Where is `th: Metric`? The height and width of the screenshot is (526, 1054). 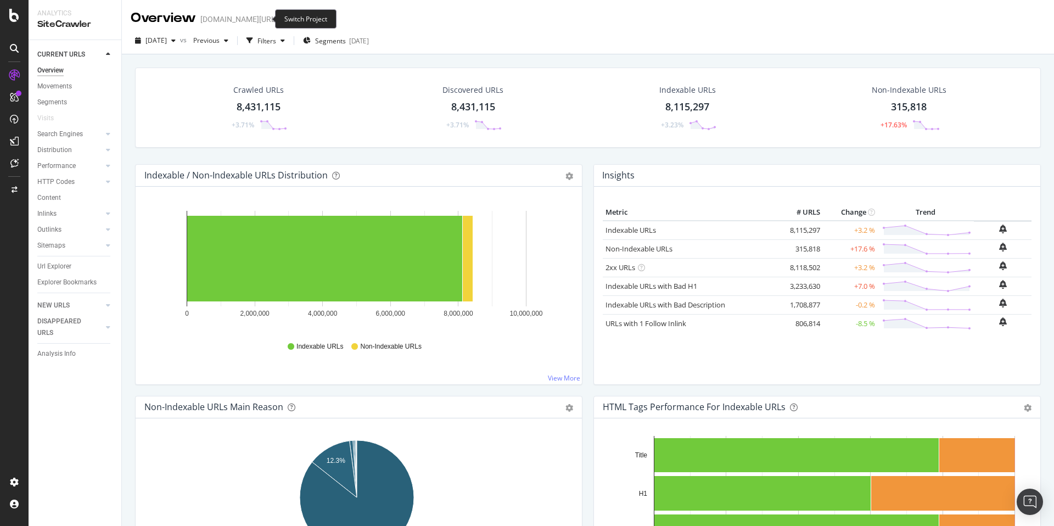 th: Metric is located at coordinates (691, 213).